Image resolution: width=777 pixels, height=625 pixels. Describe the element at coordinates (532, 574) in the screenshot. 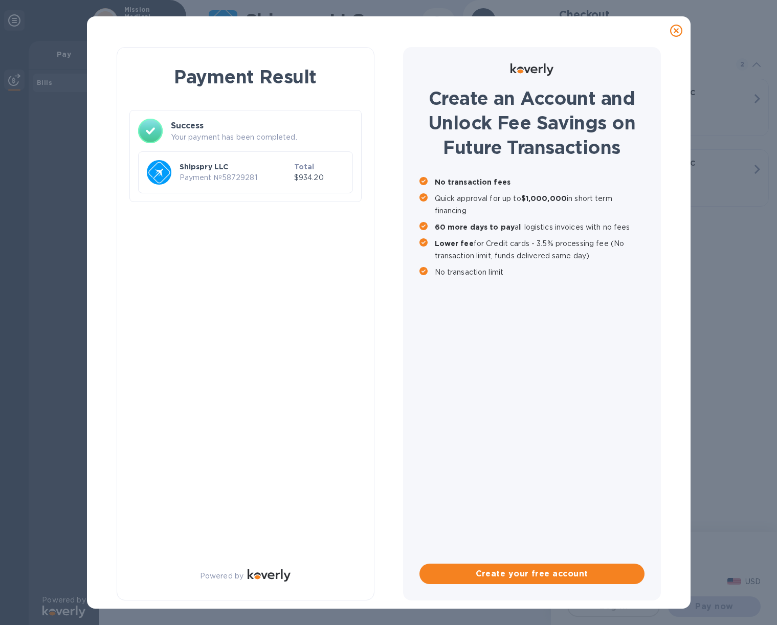

I see `button: Create your free account` at that location.